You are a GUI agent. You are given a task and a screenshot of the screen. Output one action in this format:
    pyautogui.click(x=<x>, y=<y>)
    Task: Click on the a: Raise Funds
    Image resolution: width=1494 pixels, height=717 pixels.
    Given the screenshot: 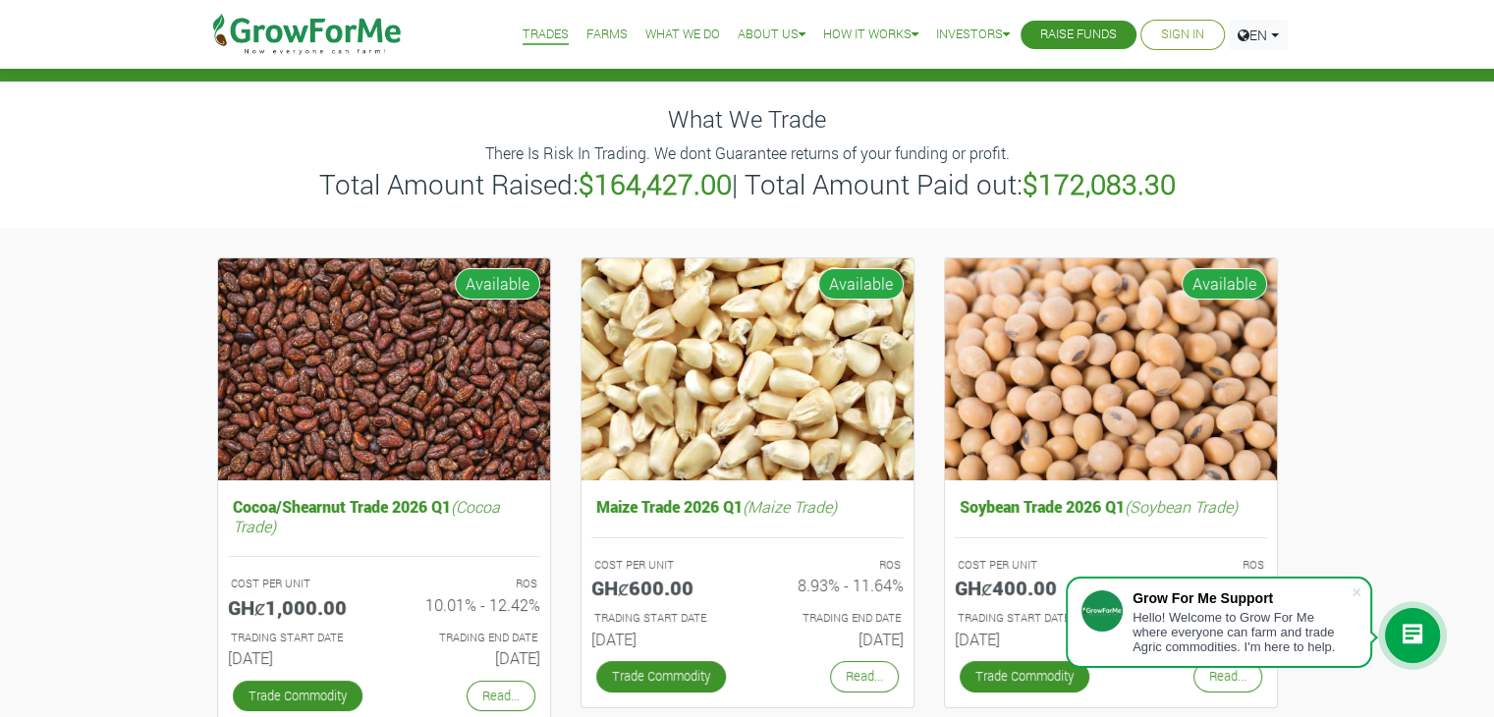 What is the action you would take?
    pyautogui.click(x=1078, y=34)
    